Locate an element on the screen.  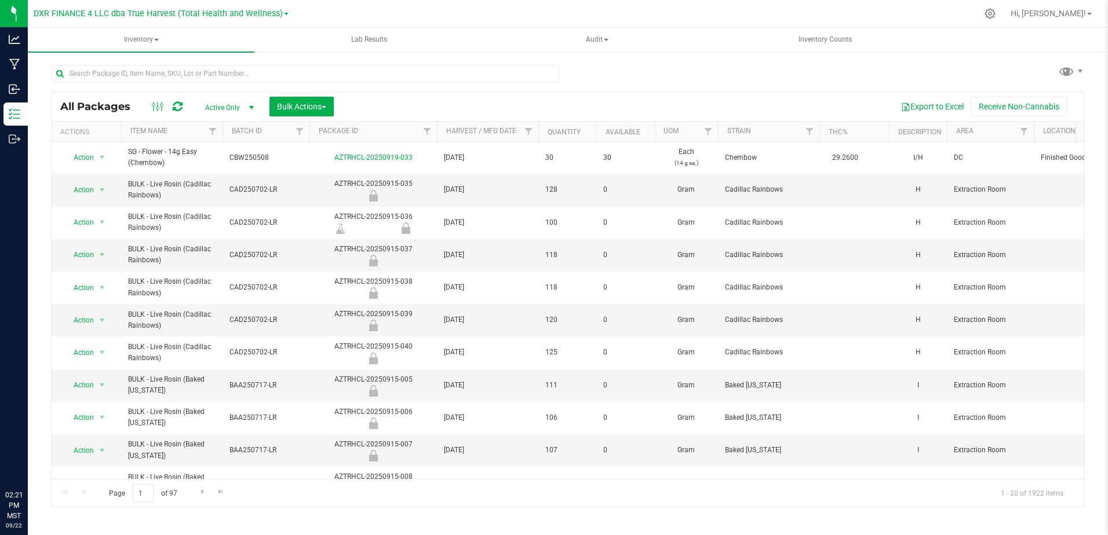
a: AZTRHCL-20250919-033 is located at coordinates (373, 158).